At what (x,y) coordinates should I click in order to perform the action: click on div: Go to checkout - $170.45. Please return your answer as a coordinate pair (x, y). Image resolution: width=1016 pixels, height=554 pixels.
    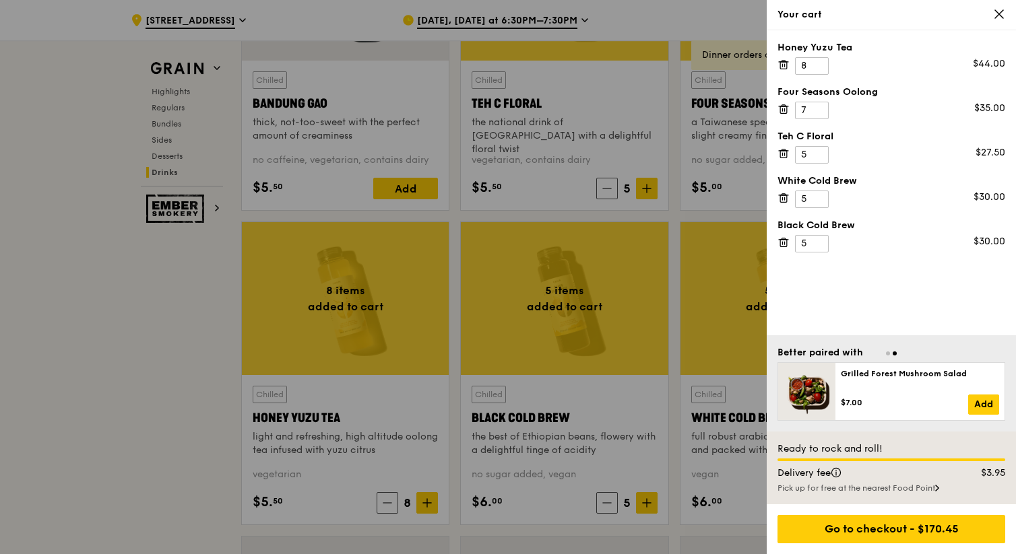
    Looking at the image, I should click on (891, 529).